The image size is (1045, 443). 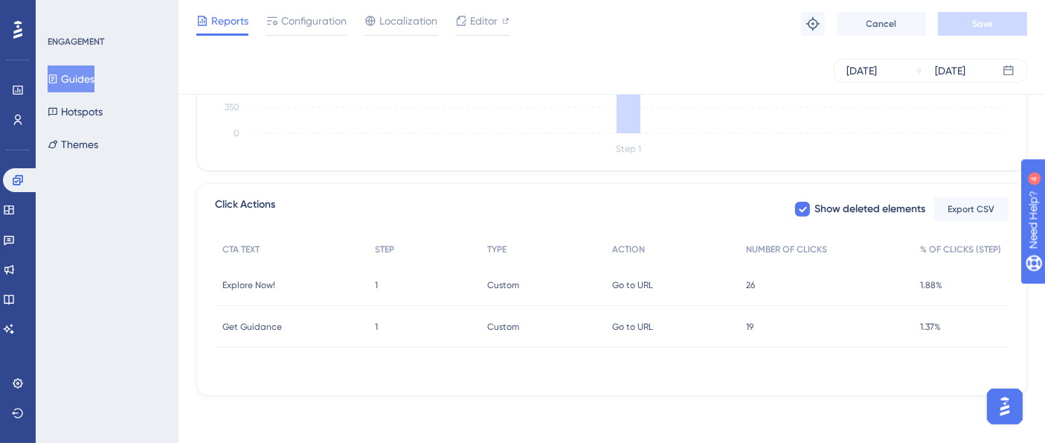 I want to click on span: Save, so click(x=983, y=24).